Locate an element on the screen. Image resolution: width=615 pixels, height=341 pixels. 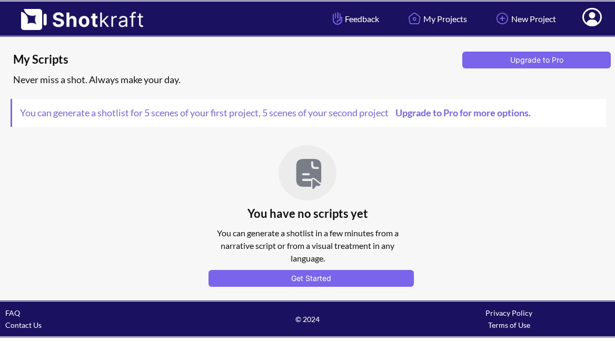
span: Feedback is located at coordinates (354, 18).